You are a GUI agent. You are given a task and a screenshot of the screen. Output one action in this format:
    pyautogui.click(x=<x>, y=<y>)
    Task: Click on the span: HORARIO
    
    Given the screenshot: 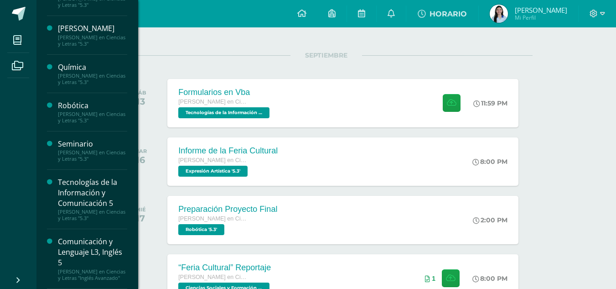 What is the action you would take?
    pyautogui.click(x=448, y=14)
    